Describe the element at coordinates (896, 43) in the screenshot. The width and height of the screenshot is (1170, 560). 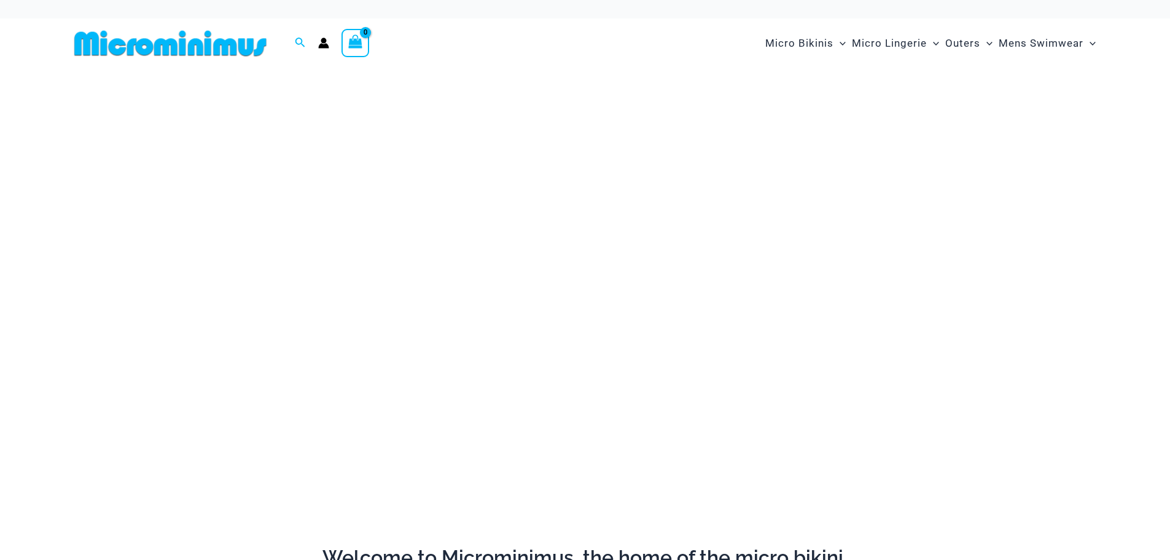
I see `a: Micro LingerieMenu ToggleMenu Toggle` at that location.